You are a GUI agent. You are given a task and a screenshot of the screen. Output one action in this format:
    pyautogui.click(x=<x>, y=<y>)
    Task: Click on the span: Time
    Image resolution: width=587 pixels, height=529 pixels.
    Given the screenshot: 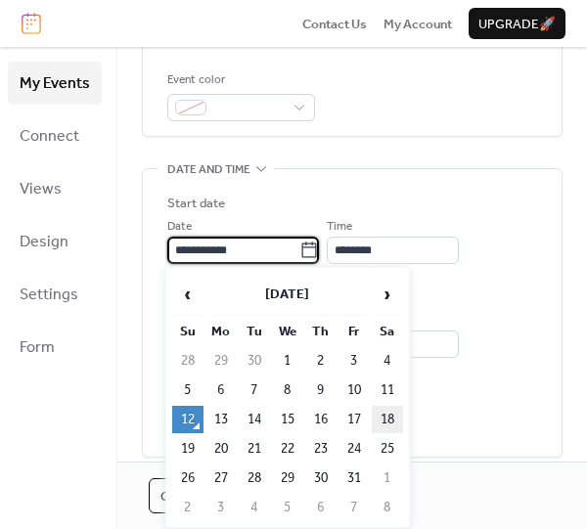 What is the action you would take?
    pyautogui.click(x=340, y=227)
    